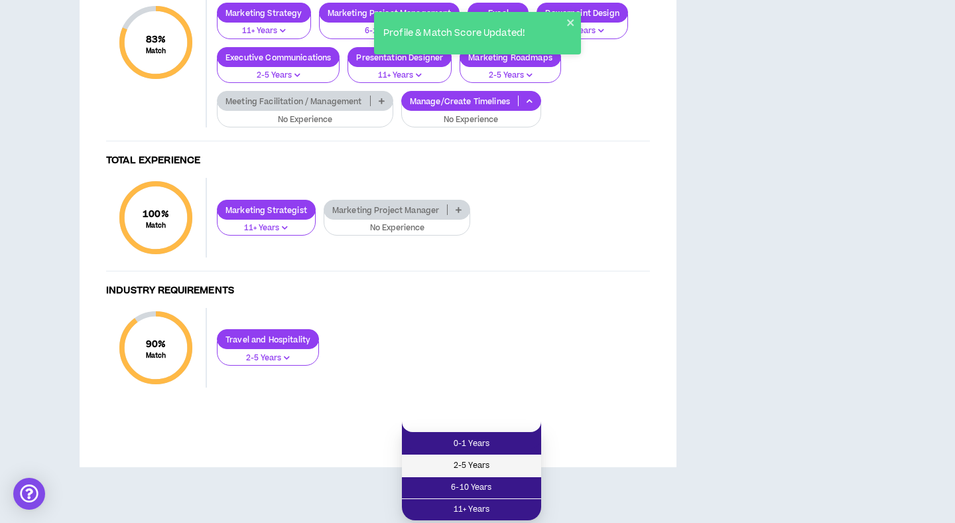 This screenshot has width=955, height=523. Describe the element at coordinates (156, 39) in the screenshot. I see `span: 83 %` at that location.